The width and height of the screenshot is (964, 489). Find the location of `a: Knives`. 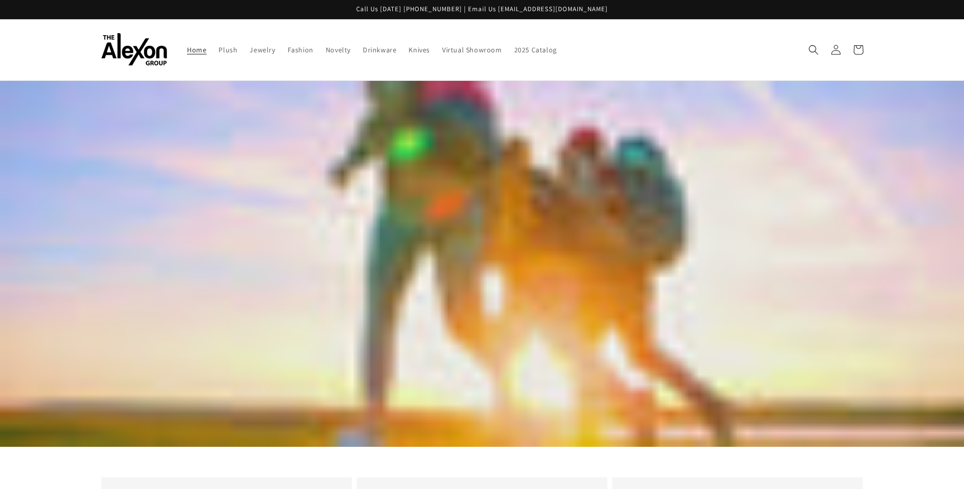

a: Knives is located at coordinates (419, 50).